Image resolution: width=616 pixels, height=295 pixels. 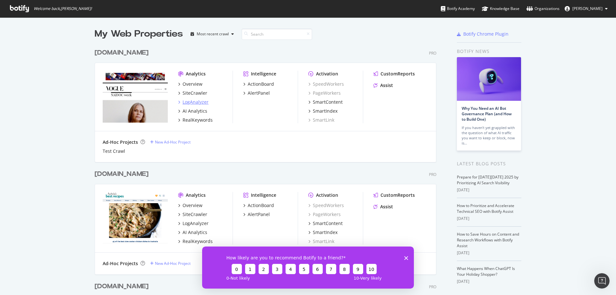 What do you see at coordinates (195, 102) in the screenshot?
I see `div: LogAnalyzer` at bounding box center [195, 102].